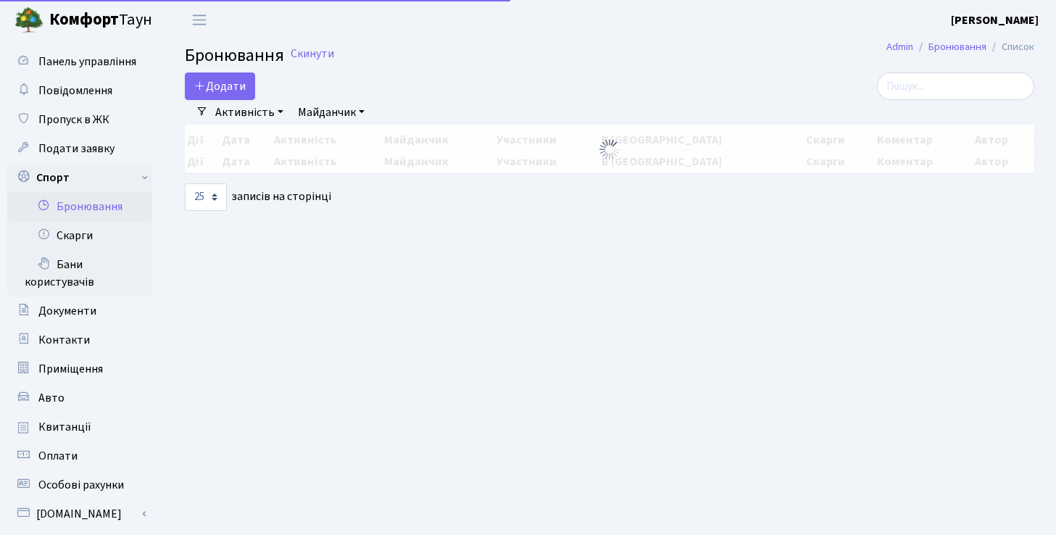  What do you see at coordinates (80, 485) in the screenshot?
I see `a: Особові рахунки` at bounding box center [80, 485].